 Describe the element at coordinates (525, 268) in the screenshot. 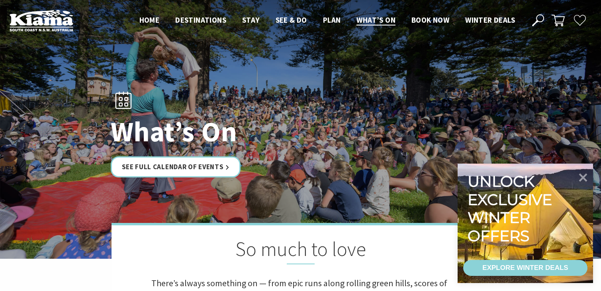

I see `a: EXPLORE WINTER DEALS` at that location.